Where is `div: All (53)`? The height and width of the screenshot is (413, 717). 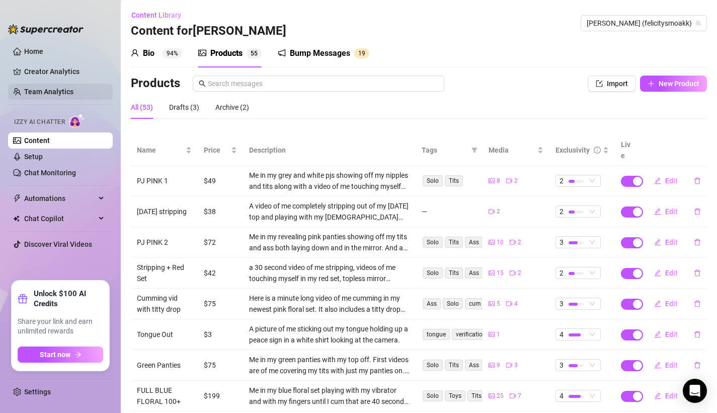
div: All (53) is located at coordinates (142, 107).